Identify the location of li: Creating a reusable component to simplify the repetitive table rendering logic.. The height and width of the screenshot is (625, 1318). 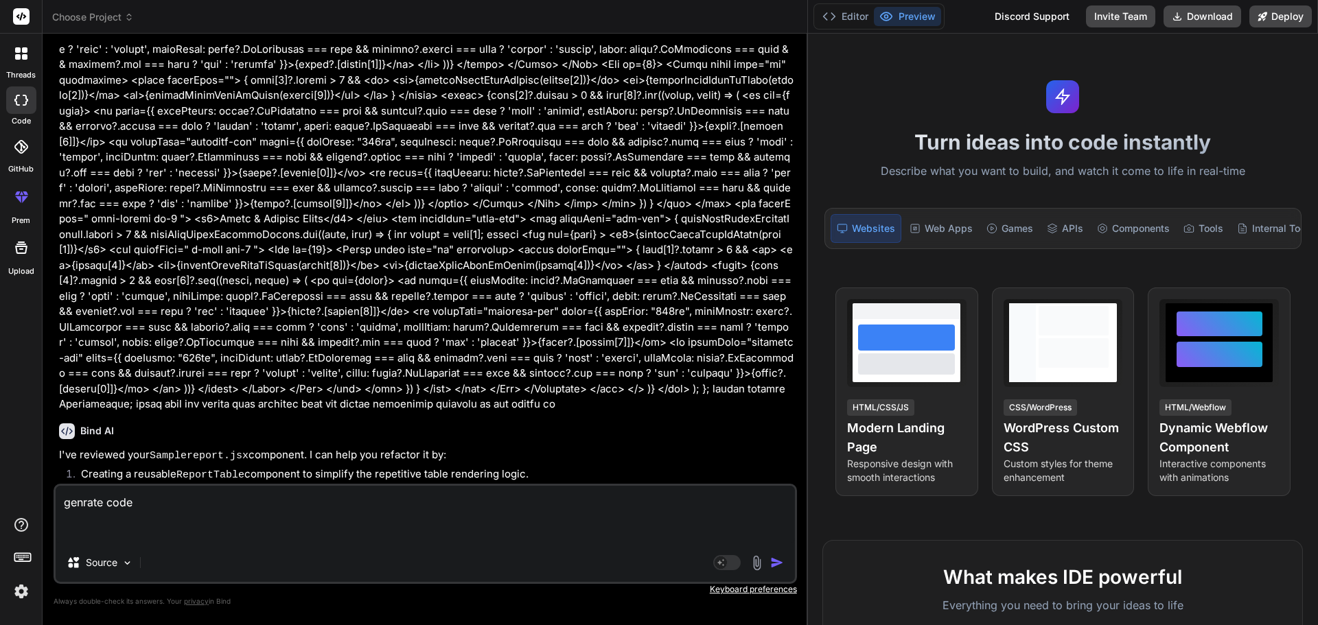
(432, 476).